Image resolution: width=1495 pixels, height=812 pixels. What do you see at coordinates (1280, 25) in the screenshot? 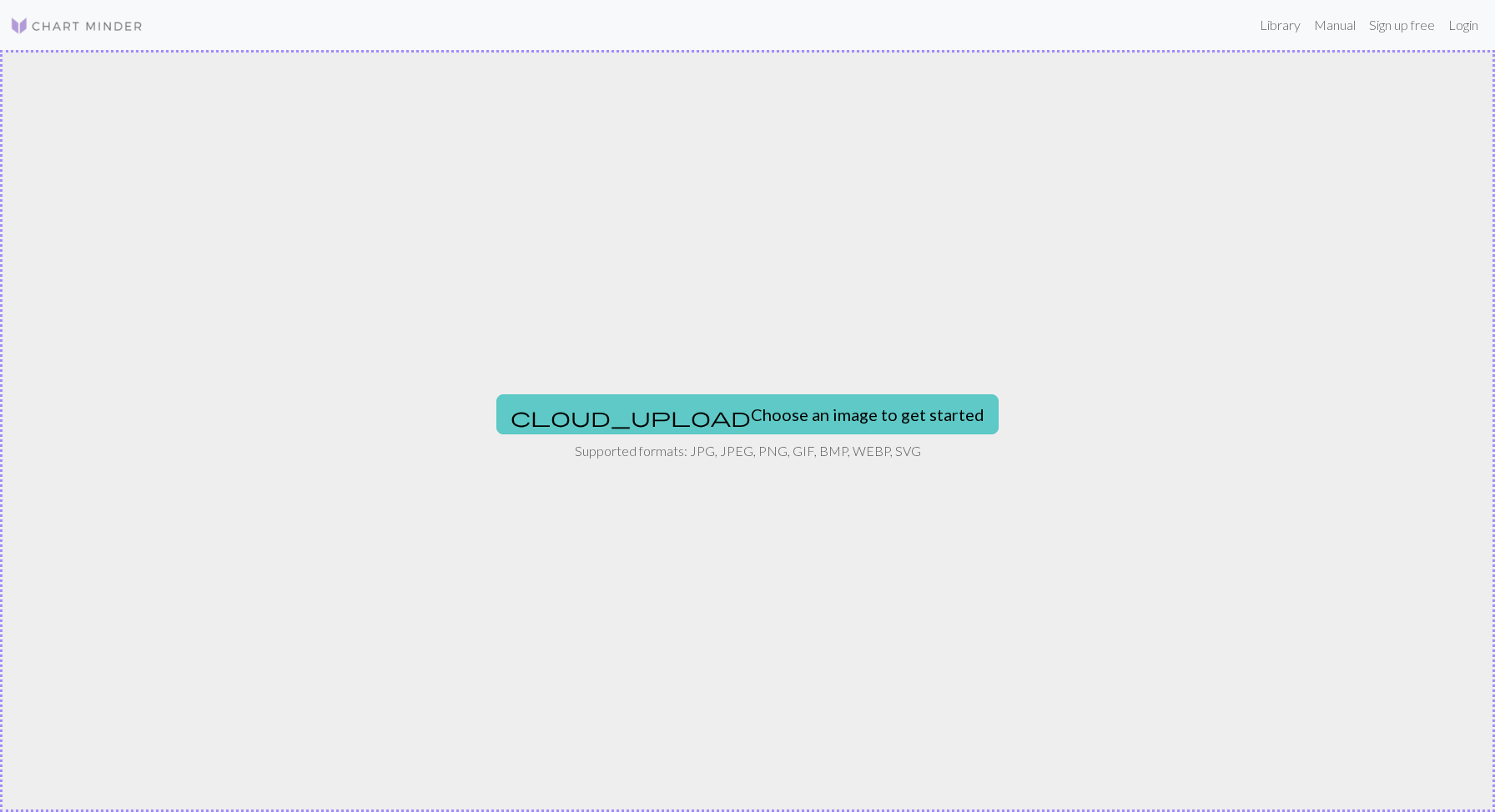
I see `a: Library` at bounding box center [1280, 25].